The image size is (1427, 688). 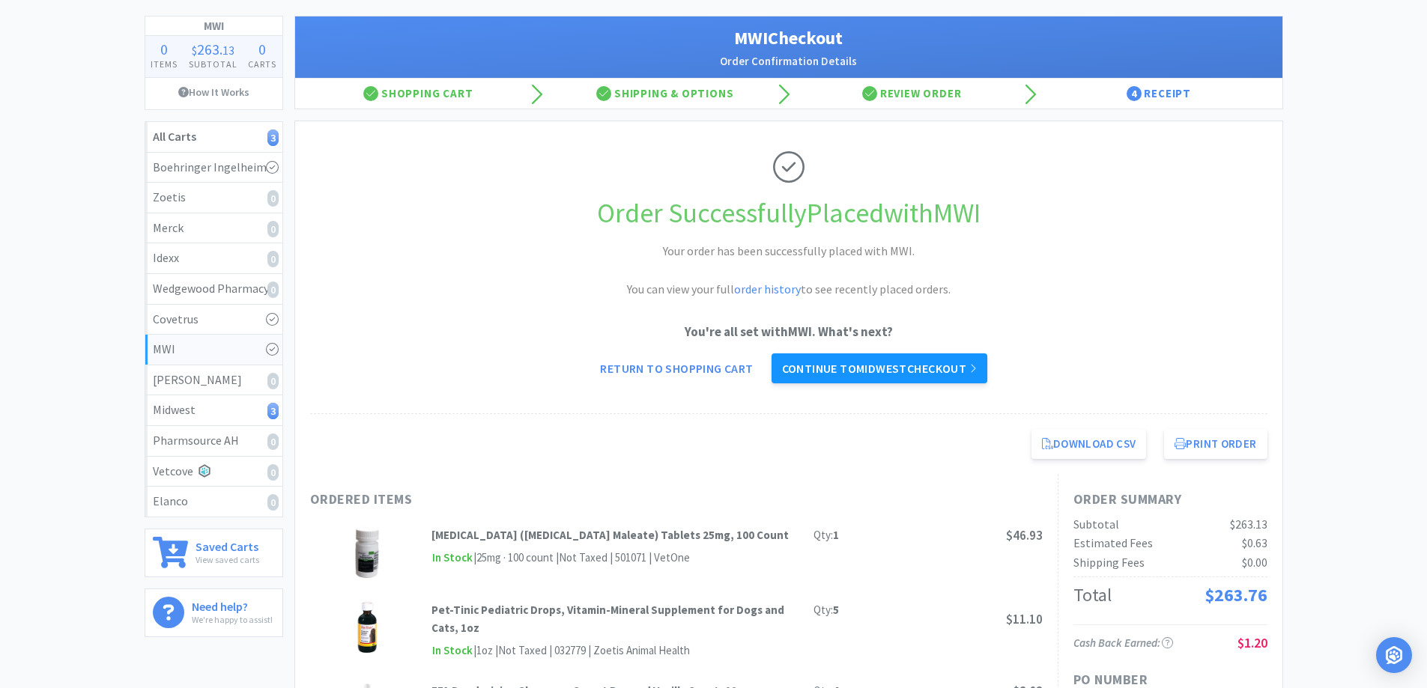 I want to click on h1: Order Summary, so click(x=1170, y=500).